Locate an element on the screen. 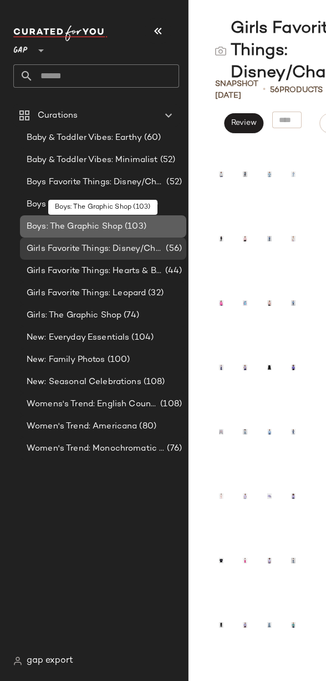 The width and height of the screenshot is (326, 681). img: cn60415921.jpg is located at coordinates (294, 625).